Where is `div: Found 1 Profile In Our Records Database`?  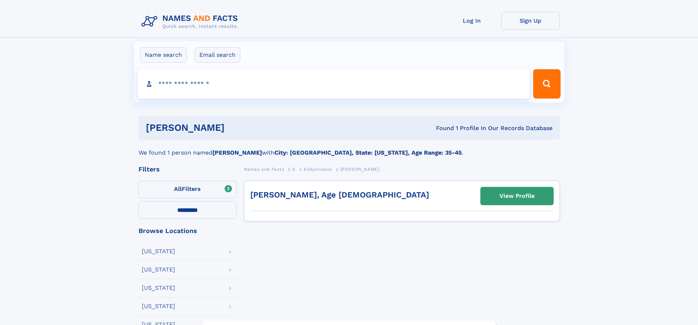 div: Found 1 Profile In Our Records Database is located at coordinates (441, 128).